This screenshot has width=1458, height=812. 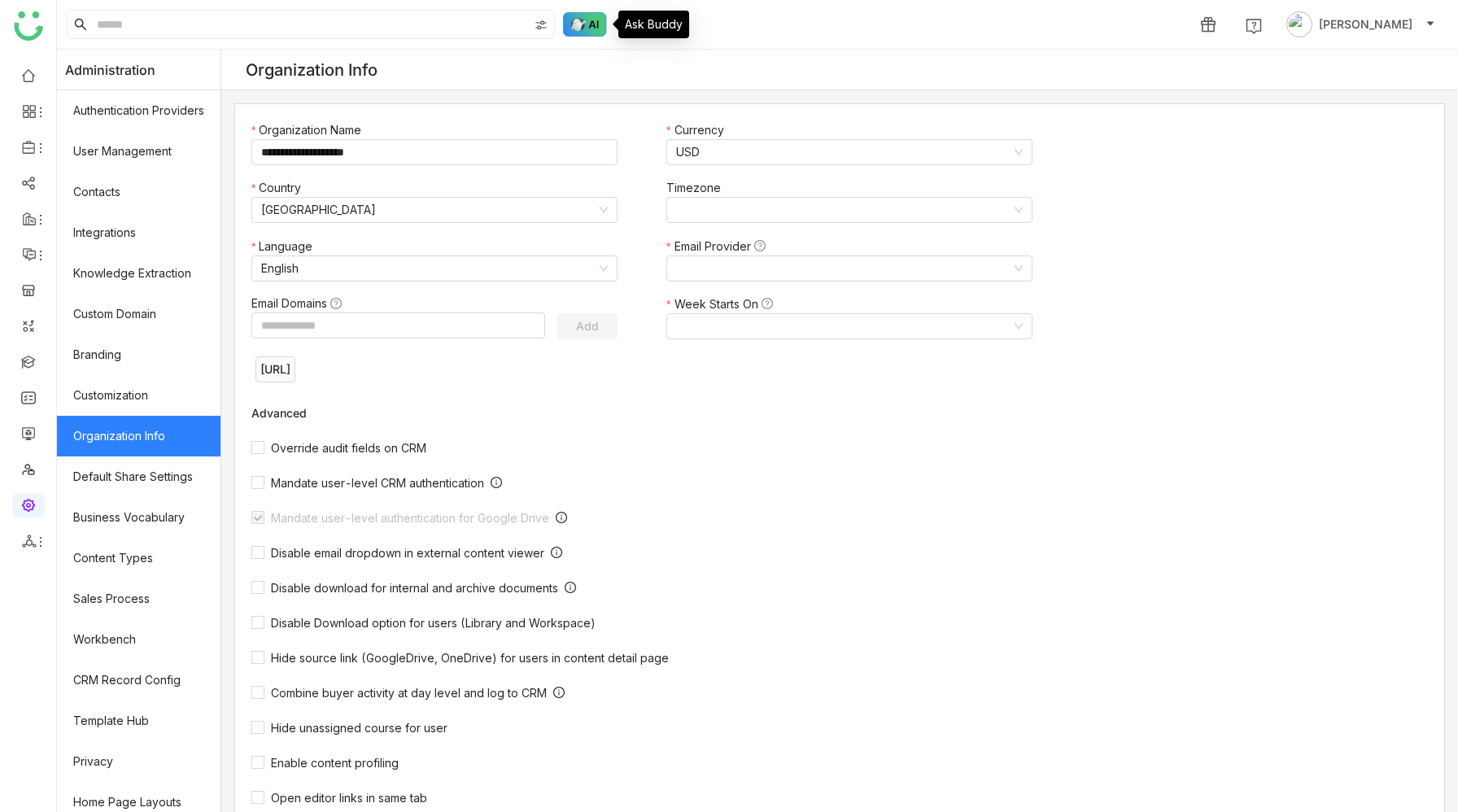 I want to click on label: Organization Name, so click(x=310, y=130).